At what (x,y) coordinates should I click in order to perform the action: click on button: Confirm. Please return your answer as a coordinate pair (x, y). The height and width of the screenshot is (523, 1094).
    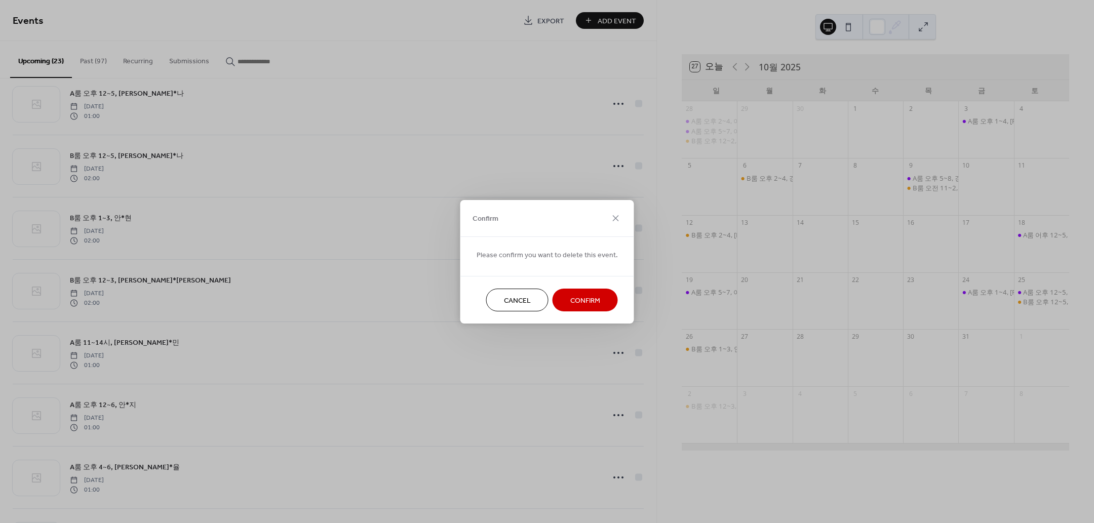
    Looking at the image, I should click on (585, 300).